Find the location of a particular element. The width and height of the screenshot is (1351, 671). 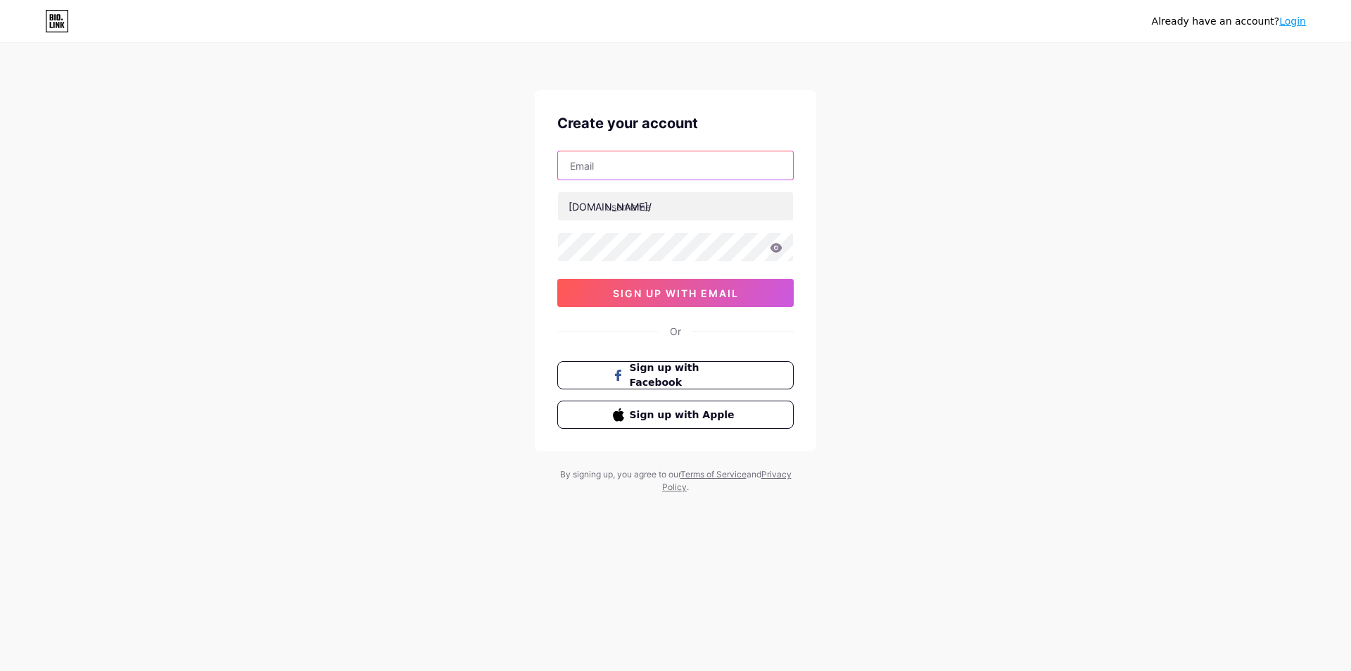

a: Login is located at coordinates (1292, 21).